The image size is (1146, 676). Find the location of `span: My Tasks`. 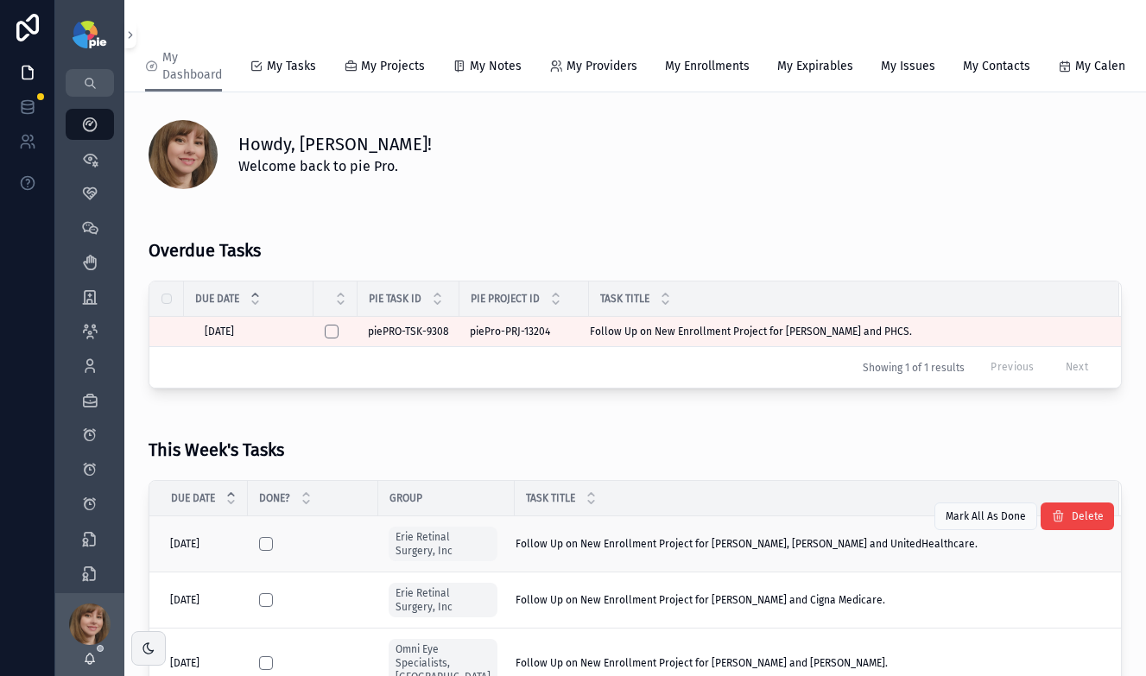

span: My Tasks is located at coordinates (291, 66).